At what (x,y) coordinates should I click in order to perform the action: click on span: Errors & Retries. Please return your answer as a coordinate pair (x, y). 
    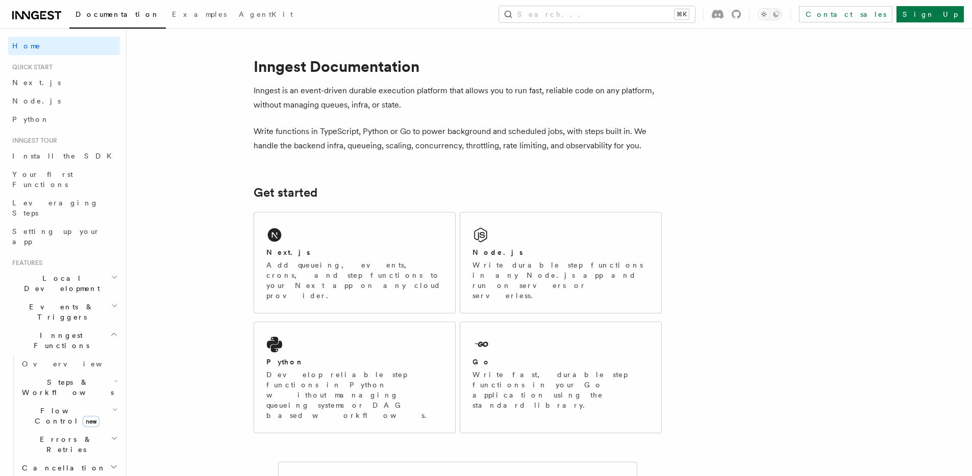
    Looking at the image, I should click on (64, 445).